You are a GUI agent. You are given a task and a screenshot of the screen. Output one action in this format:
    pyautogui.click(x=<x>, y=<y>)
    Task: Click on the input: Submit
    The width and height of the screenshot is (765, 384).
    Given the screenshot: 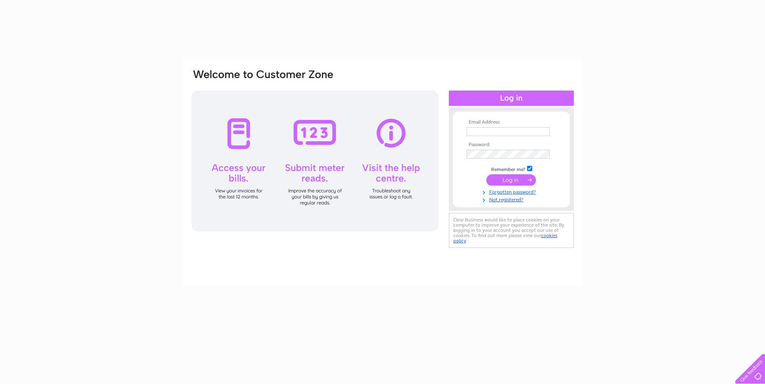 What is the action you would take?
    pyautogui.click(x=511, y=180)
    